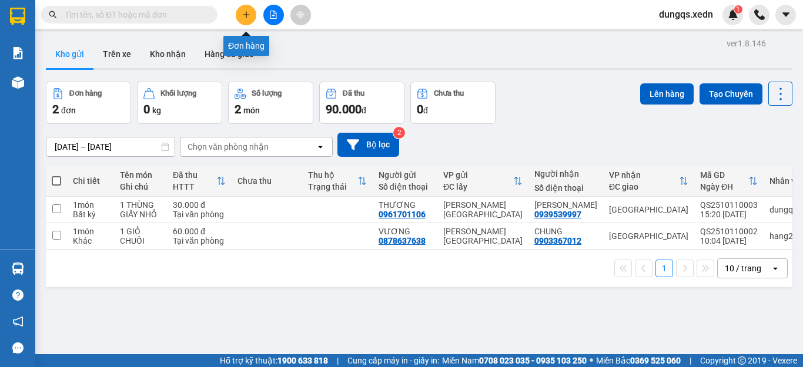 The width and height of the screenshot is (803, 367). Describe the element at coordinates (361, 103) in the screenshot. I see `button: Đã thu90.000đ` at that location.